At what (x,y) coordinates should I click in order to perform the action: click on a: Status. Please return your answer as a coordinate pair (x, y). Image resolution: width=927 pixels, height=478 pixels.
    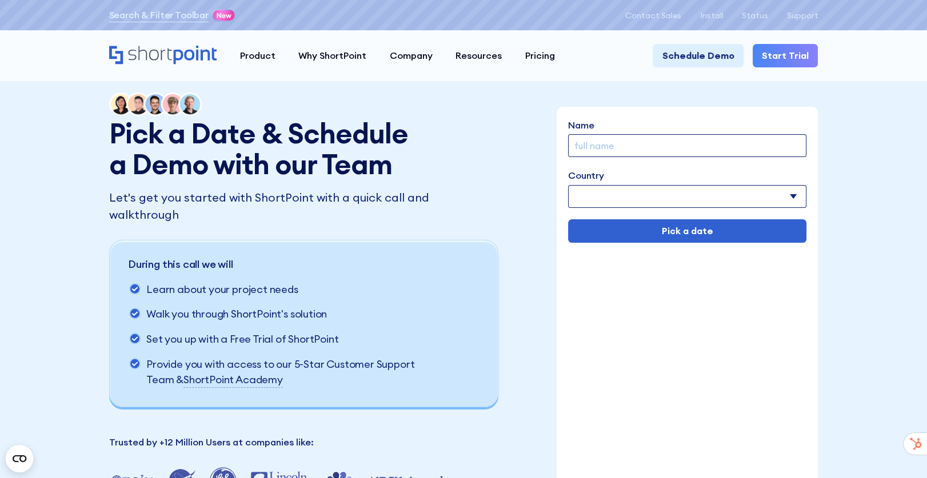
    Looking at the image, I should click on (755, 15).